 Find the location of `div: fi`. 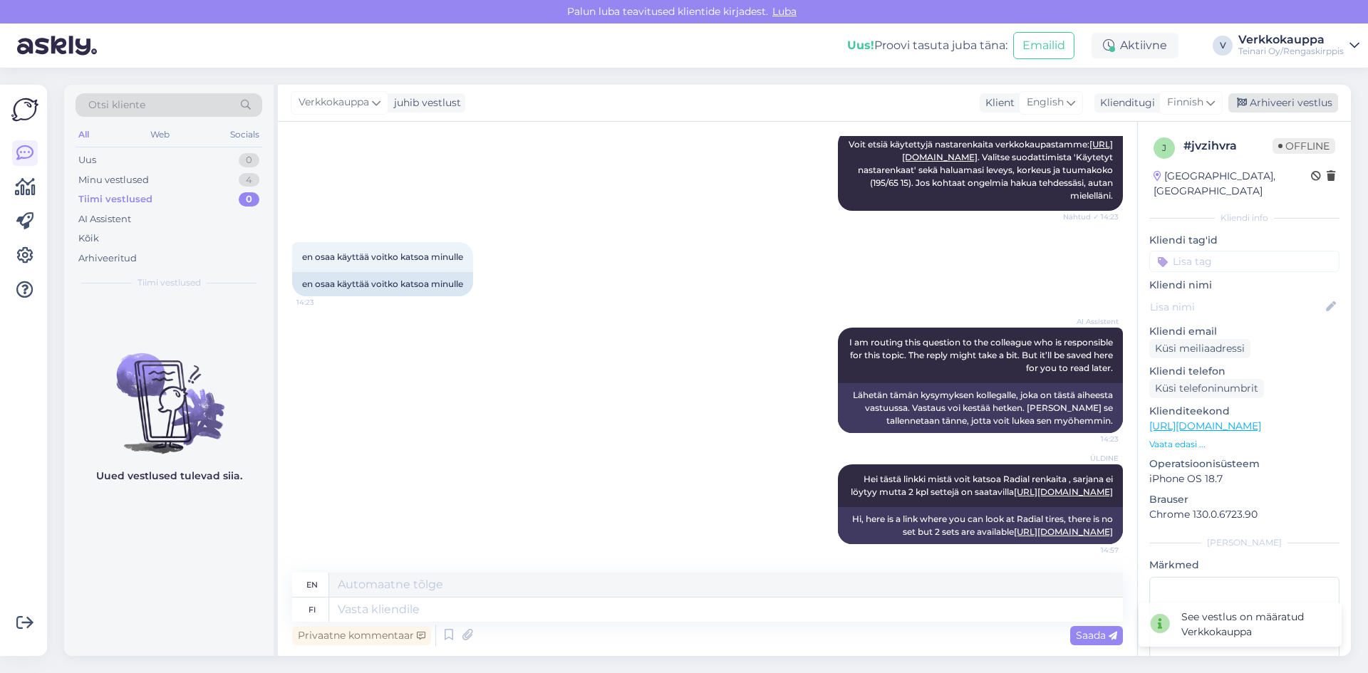

div: fi is located at coordinates (312, 610).